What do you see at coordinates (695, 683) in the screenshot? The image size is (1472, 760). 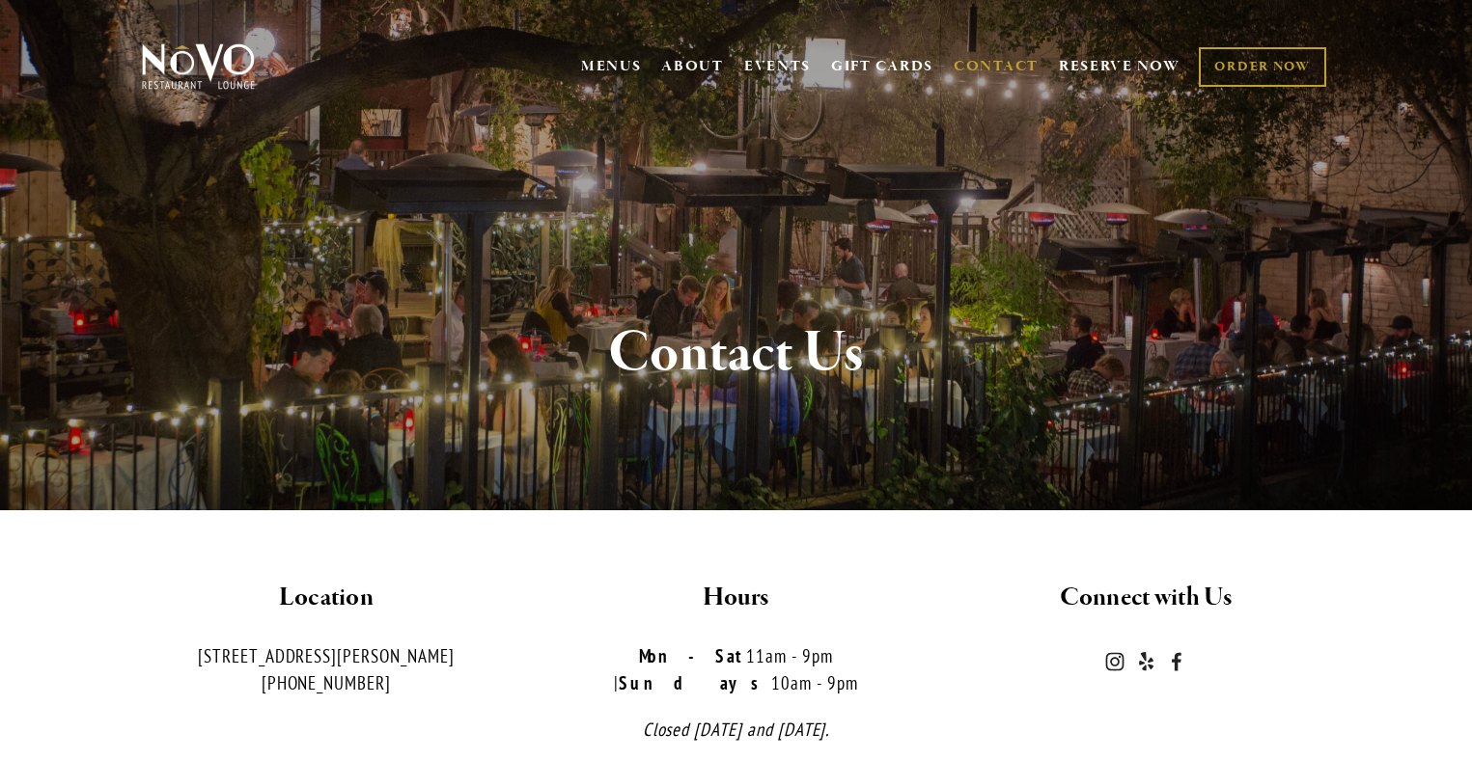 I see `strong: Sundays` at bounding box center [695, 683].